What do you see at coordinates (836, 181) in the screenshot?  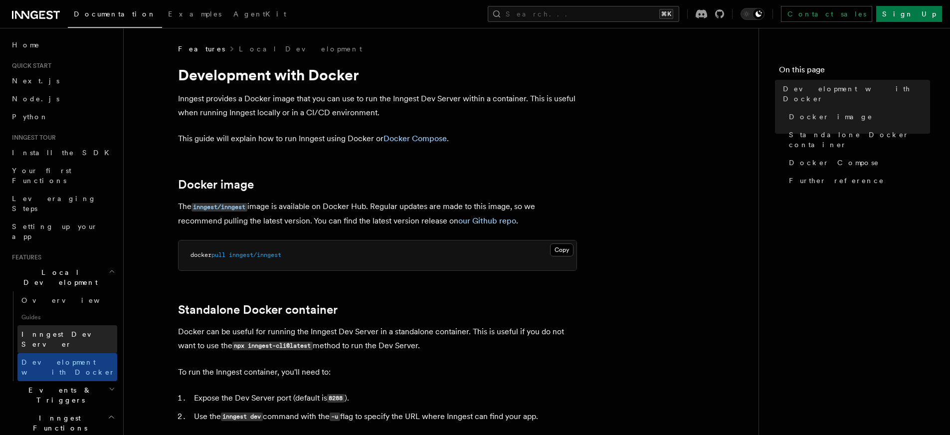 I see `span: Further reference` at bounding box center [836, 181].